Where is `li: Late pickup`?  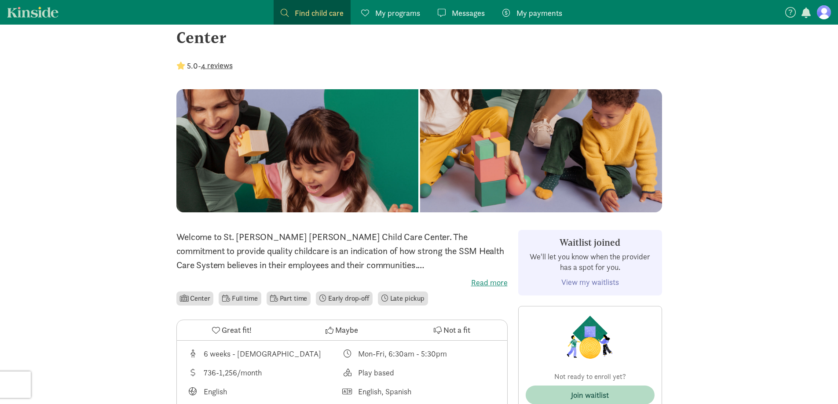 li: Late pickup is located at coordinates (403, 299).